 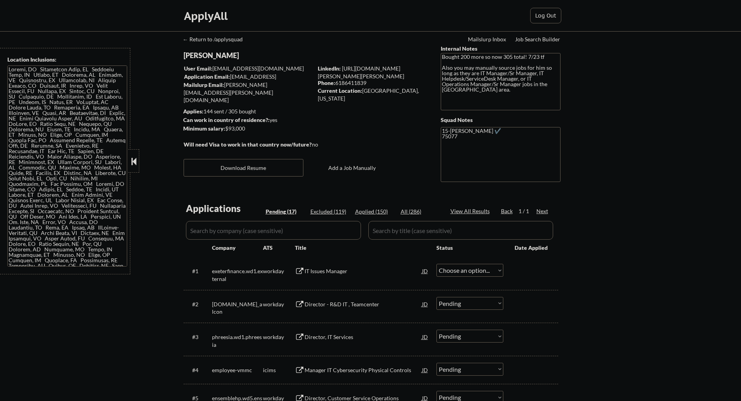 I want to click on div: Status, so click(x=470, y=247).